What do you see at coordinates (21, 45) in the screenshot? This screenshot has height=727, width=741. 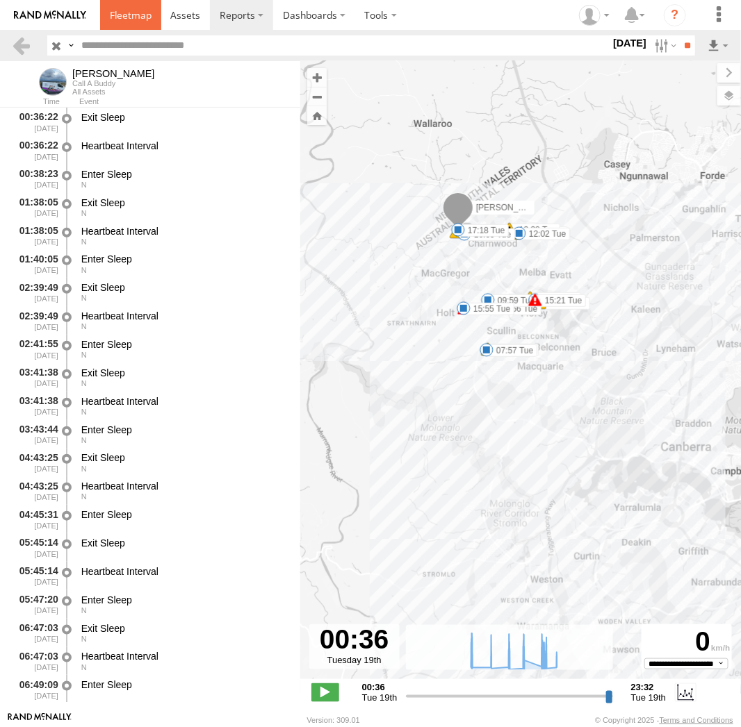 I see `a: Back to previous Page` at bounding box center [21, 45].